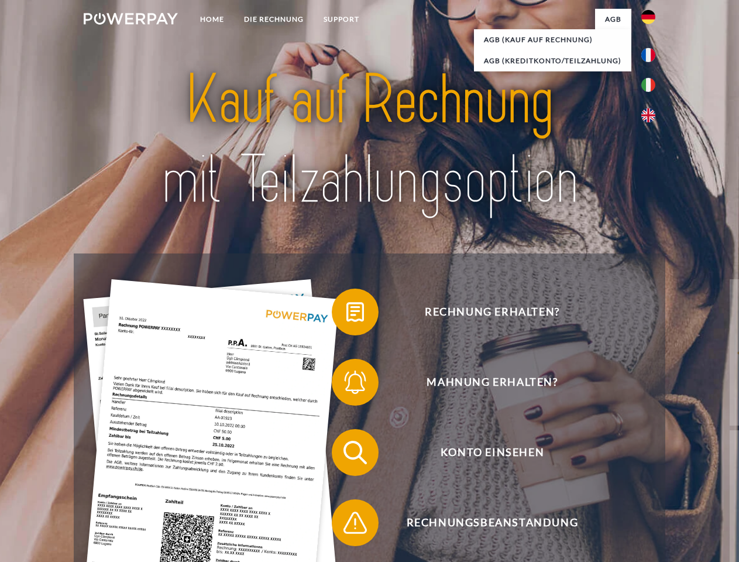 The width and height of the screenshot is (739, 562). What do you see at coordinates (484, 382) in the screenshot?
I see `button: Mahnung erhalten?` at bounding box center [484, 382].